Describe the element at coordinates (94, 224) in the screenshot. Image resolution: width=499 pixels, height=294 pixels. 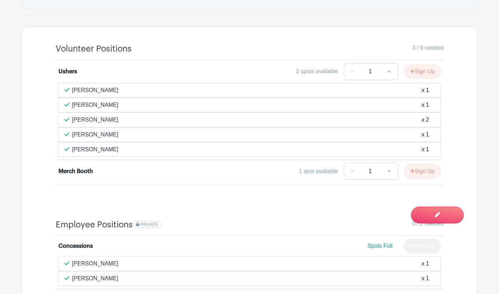
I see `h4: Employee Positions` at that location.